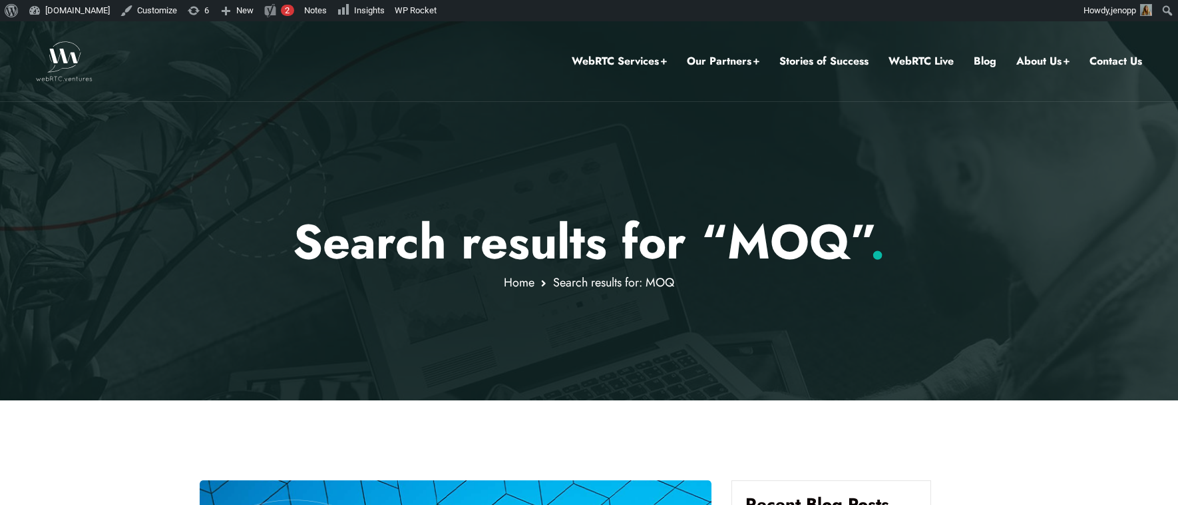 Image resolution: width=1178 pixels, height=505 pixels. What do you see at coordinates (287, 10) in the screenshot?
I see `span: 2` at bounding box center [287, 10].